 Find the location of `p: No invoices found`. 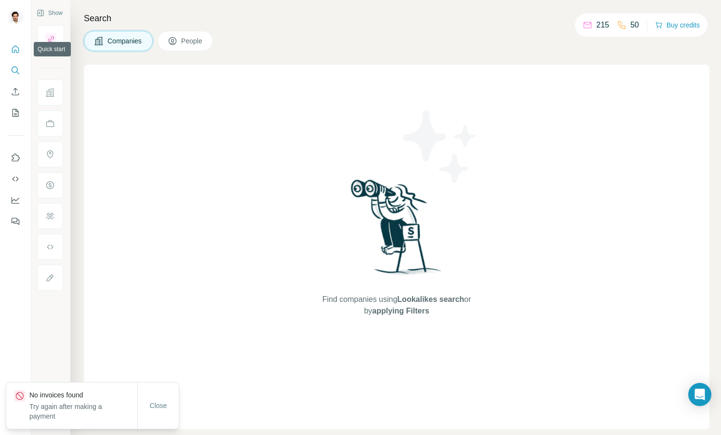

p: No invoices found is located at coordinates (83, 395).